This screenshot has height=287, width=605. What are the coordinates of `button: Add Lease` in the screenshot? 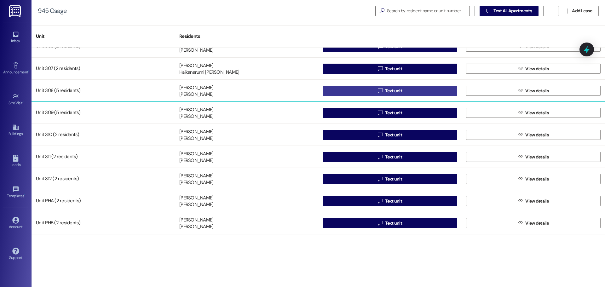 It's located at (579, 11).